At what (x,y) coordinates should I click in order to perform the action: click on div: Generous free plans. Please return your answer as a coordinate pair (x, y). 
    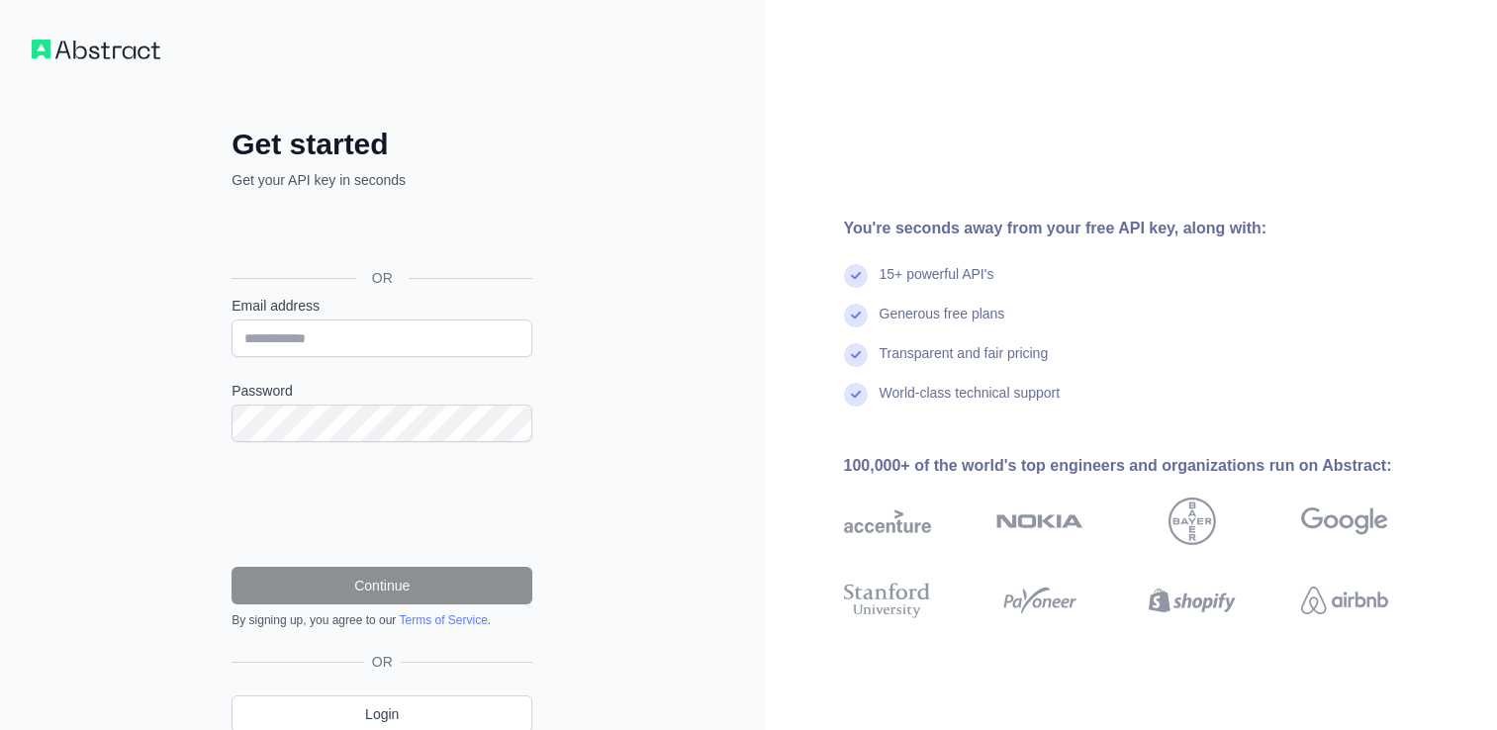
    Looking at the image, I should click on (942, 324).